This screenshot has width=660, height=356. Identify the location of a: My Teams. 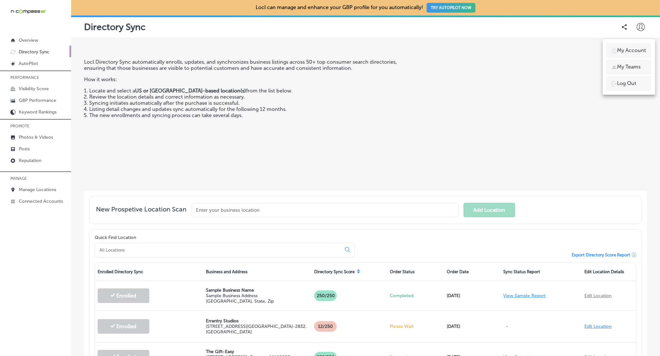
(629, 67).